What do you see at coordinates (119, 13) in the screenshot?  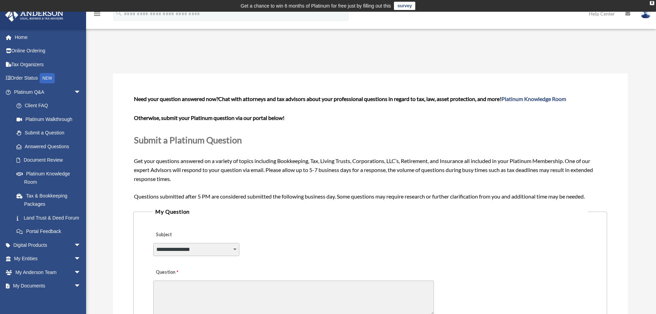 I see `i: search` at bounding box center [119, 13].